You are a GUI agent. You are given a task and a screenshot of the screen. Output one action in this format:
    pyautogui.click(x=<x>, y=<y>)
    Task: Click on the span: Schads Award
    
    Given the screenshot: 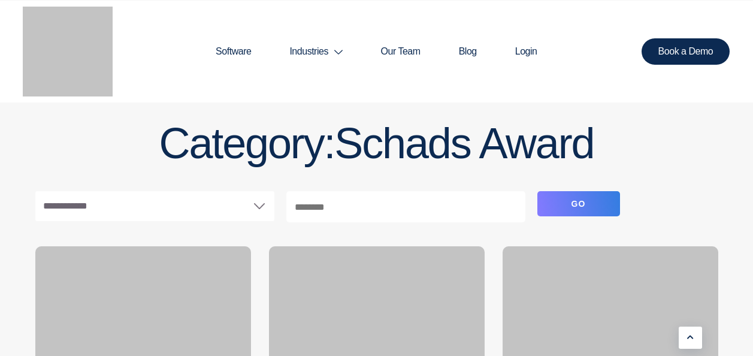 What is the action you would take?
    pyautogui.click(x=464, y=143)
    